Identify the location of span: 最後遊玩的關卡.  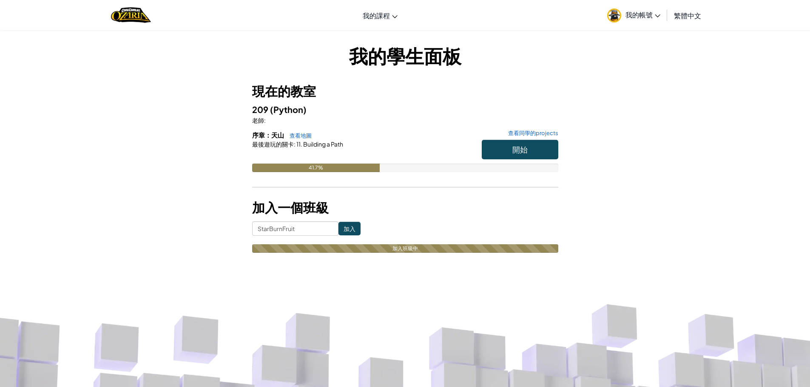
(273, 144).